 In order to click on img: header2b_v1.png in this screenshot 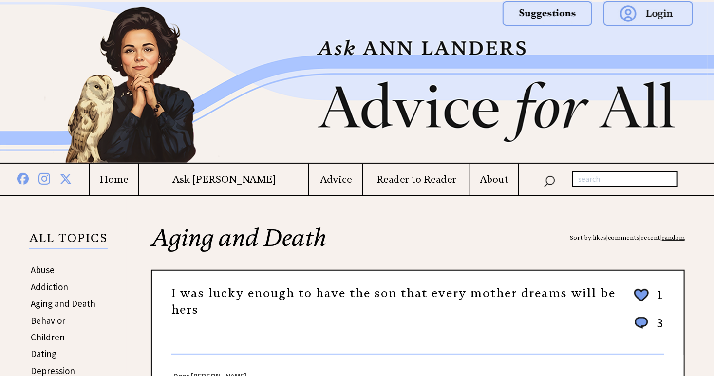, I will do `click(357, 82)`.